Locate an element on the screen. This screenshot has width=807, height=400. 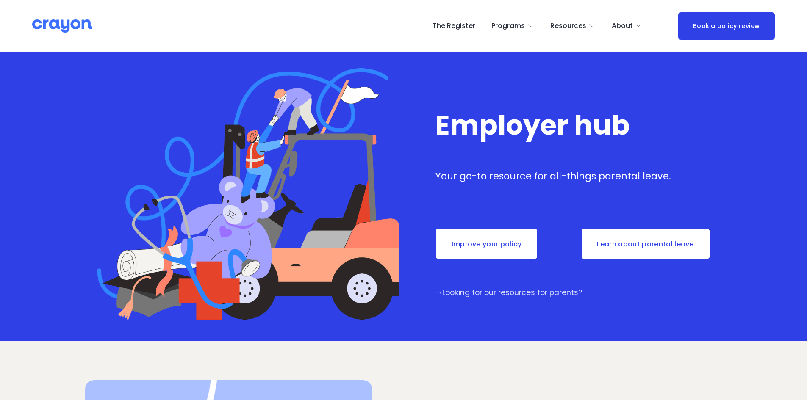
span: Programs is located at coordinates (508, 26).